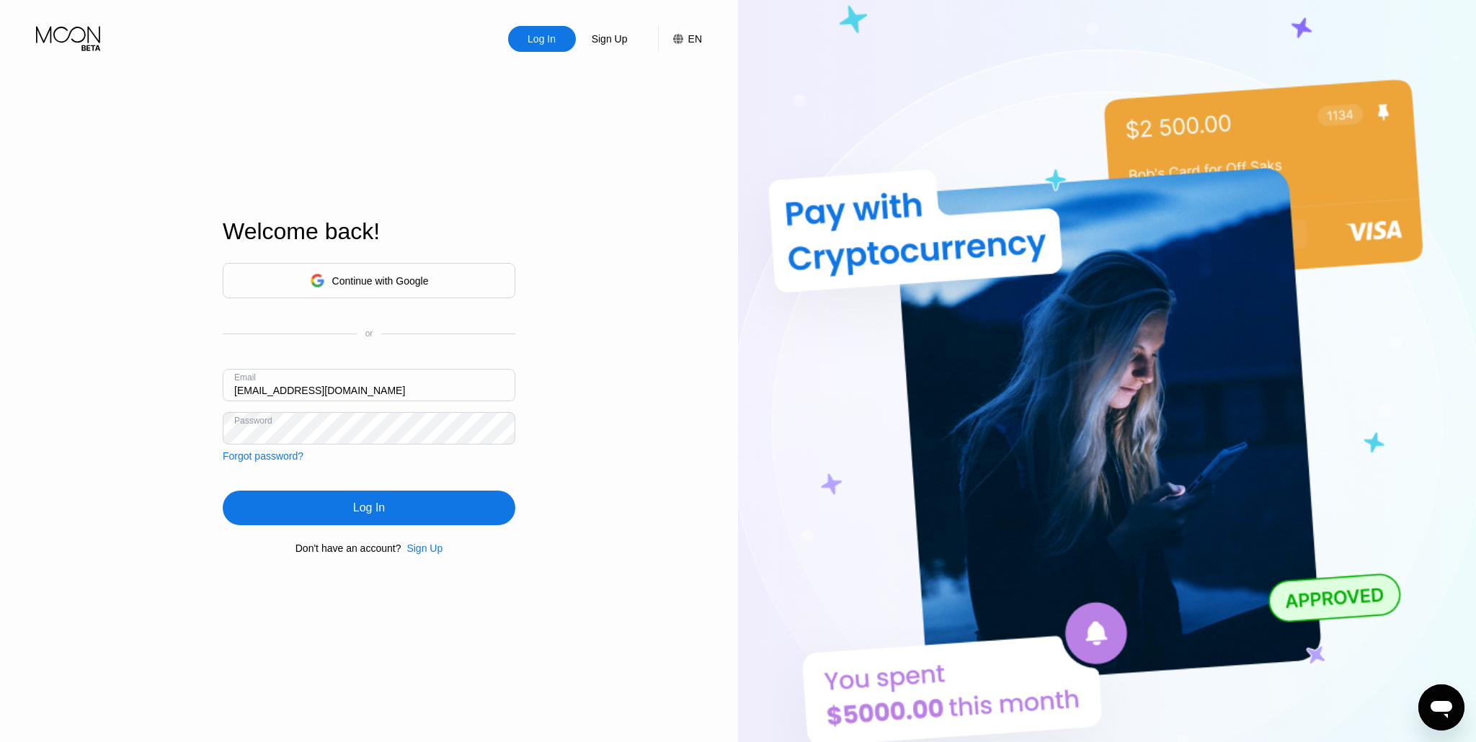 The image size is (1476, 742). I want to click on div: Forgot password?, so click(263, 456).